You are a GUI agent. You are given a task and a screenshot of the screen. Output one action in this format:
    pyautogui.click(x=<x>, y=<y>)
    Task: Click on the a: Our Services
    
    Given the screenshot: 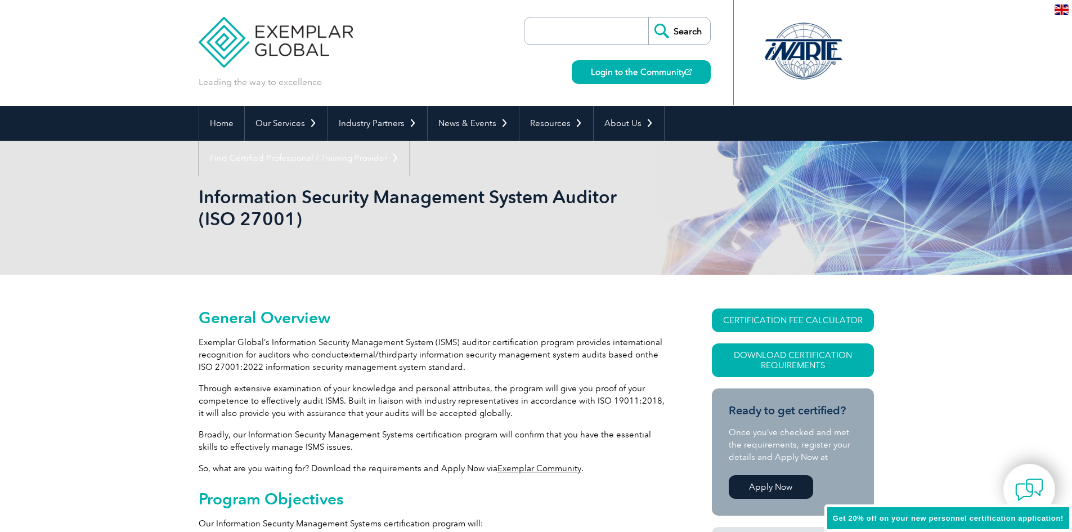 What is the action you would take?
    pyautogui.click(x=286, y=123)
    